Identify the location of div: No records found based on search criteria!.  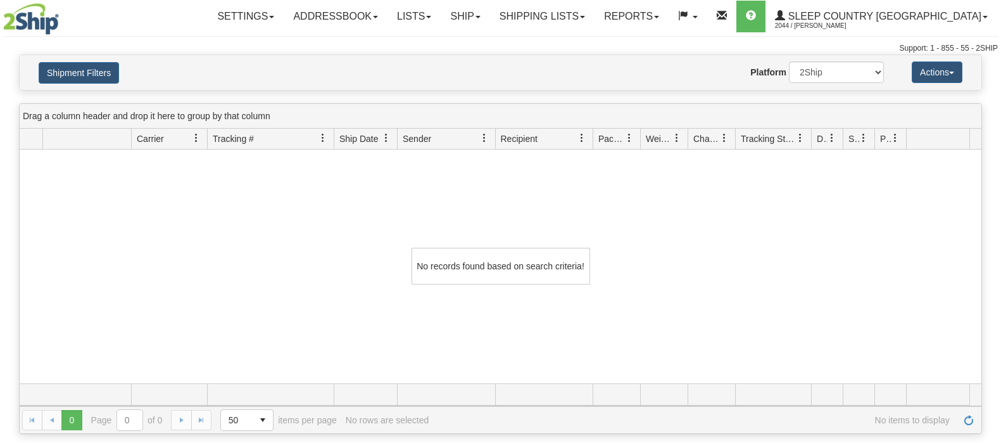
(501, 266).